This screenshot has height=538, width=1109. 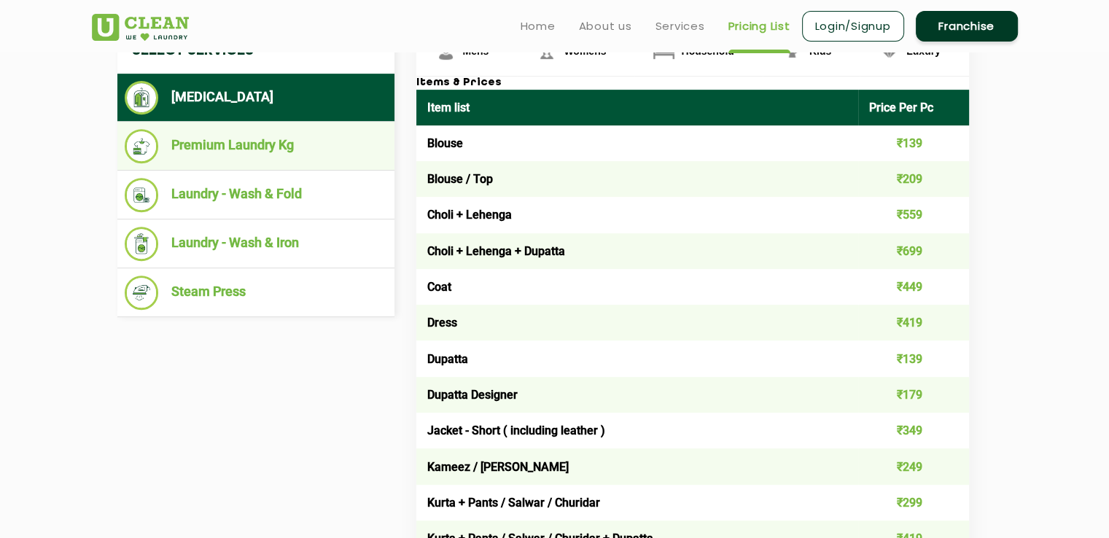 What do you see at coordinates (637, 394) in the screenshot?
I see `td: Dupatta Designer` at bounding box center [637, 394].